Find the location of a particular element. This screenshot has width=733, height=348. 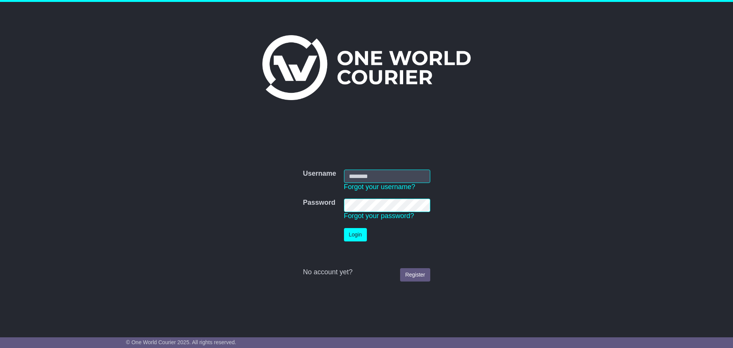

a: Forgot your password? is located at coordinates (379, 216).